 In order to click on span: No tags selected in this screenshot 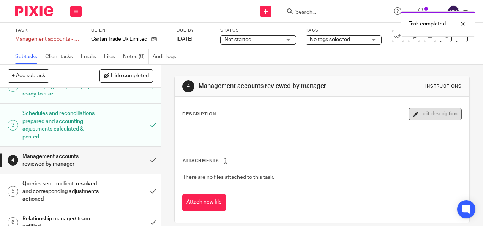, I will do `click(330, 40)`.